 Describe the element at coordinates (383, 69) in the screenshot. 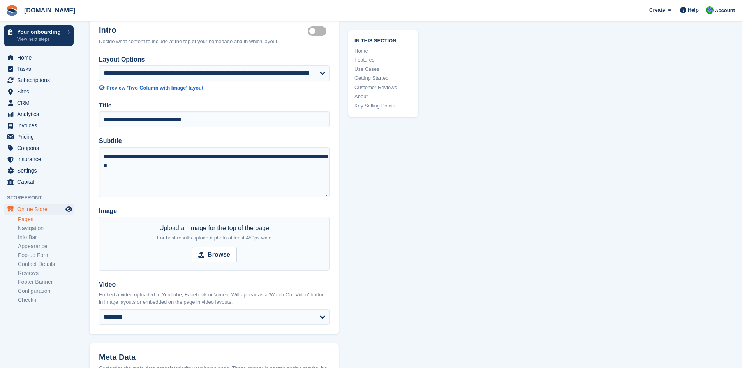

I see `a: Use Cases` at that location.